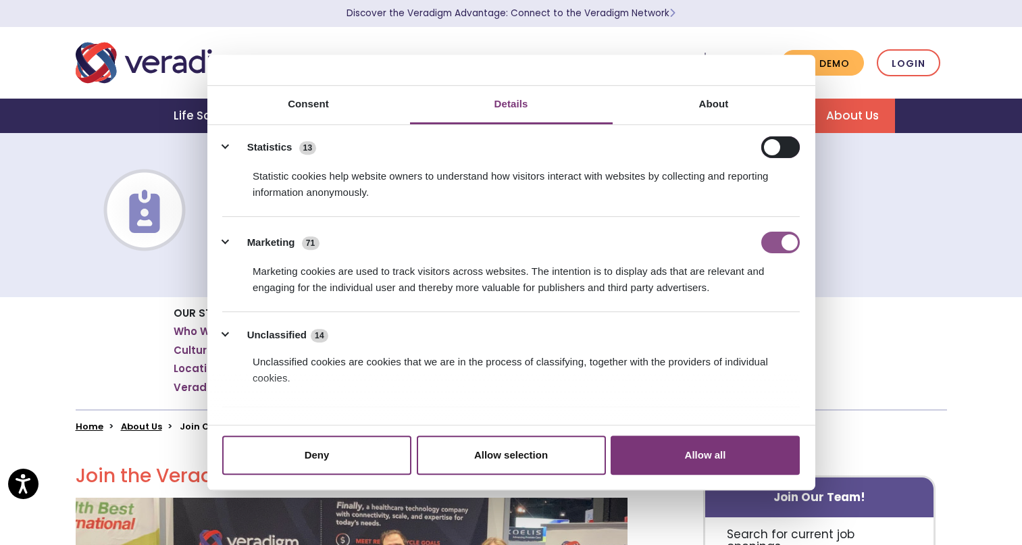 The height and width of the screenshot is (545, 1022). What do you see at coordinates (705, 455) in the screenshot?
I see `button: Allow all` at bounding box center [705, 455].